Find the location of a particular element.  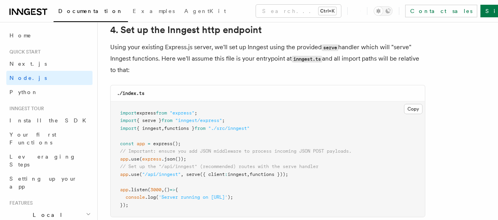

span: 3000 is located at coordinates (156, 190).